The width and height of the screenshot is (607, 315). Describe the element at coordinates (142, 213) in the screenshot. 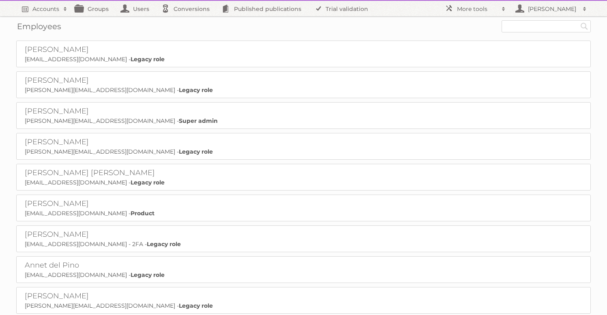

I see `strong: Product` at that location.